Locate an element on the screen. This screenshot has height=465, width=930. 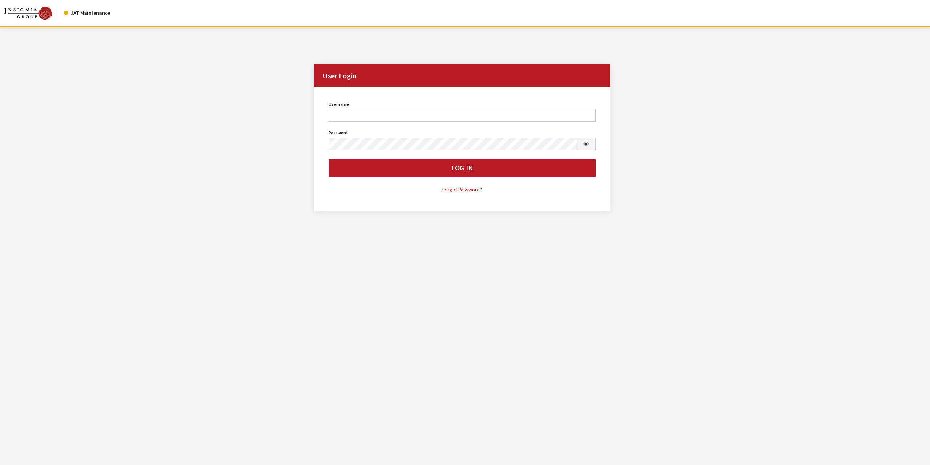
button: Log In is located at coordinates (462, 168).